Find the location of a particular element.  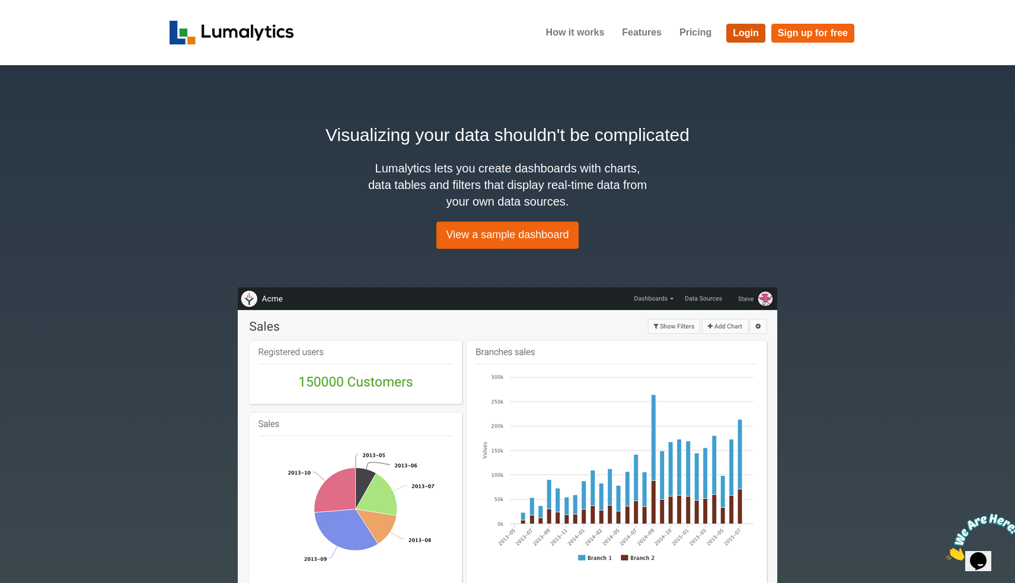

div: CloseChat attention grabber is located at coordinates (37, 28).